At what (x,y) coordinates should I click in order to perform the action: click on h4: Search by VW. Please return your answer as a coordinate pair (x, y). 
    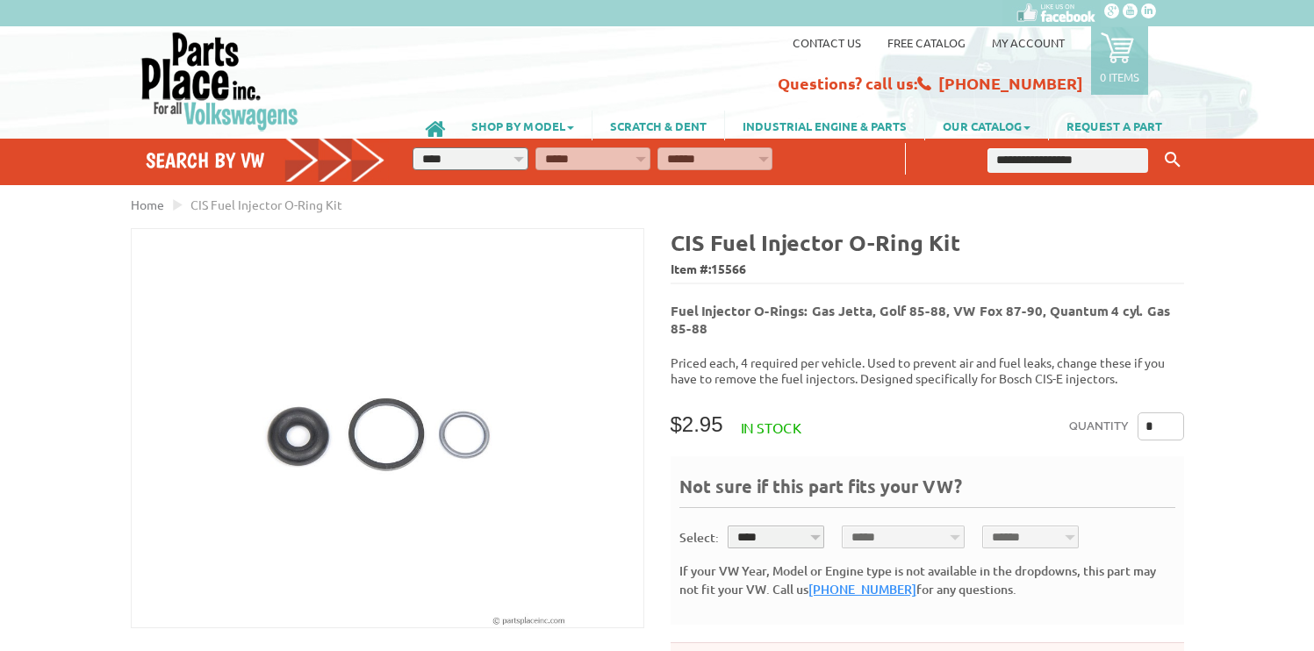
    Looking at the image, I should click on (266, 160).